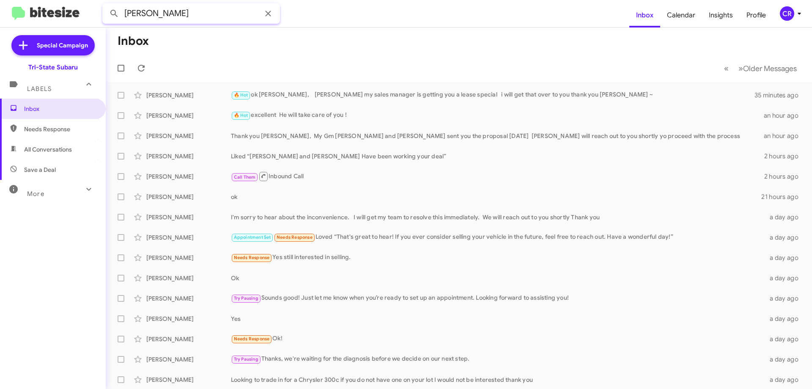  What do you see at coordinates (48, 149) in the screenshot?
I see `span: All Conversations` at bounding box center [48, 149].